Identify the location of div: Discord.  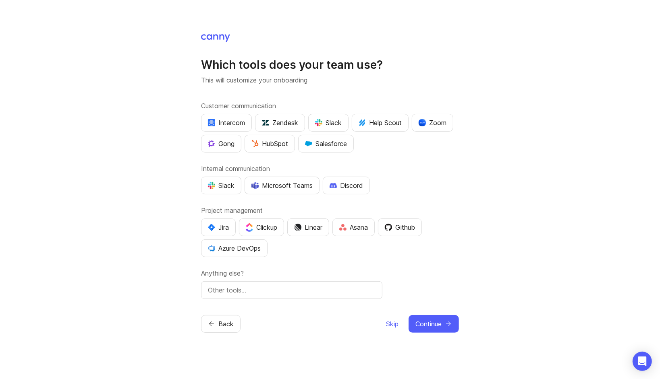
(346, 186).